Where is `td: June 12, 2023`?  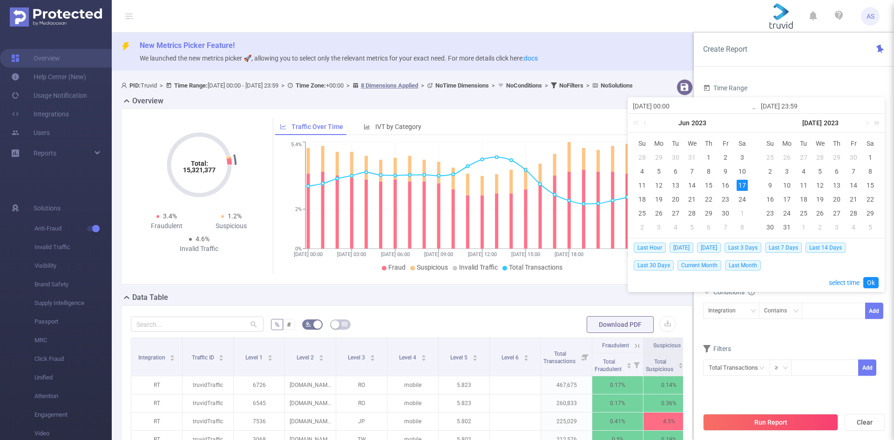
td: June 12, 2023 is located at coordinates (659, 185).